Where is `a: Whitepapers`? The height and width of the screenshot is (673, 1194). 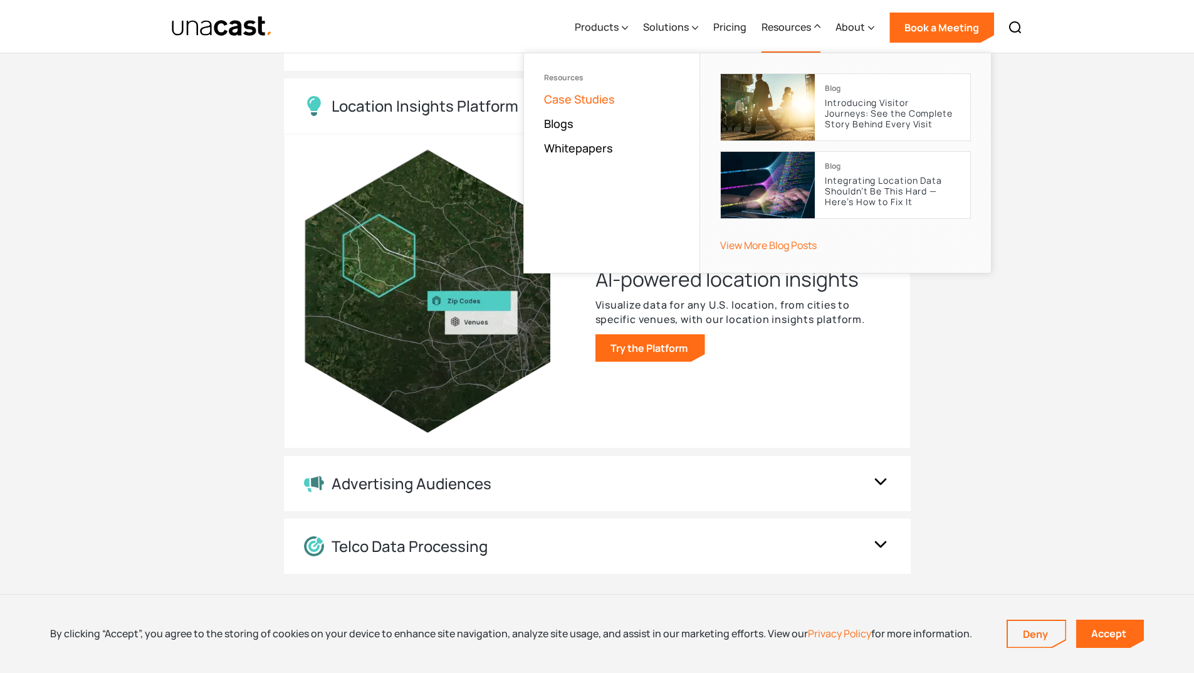
a: Whitepapers is located at coordinates (579, 148).